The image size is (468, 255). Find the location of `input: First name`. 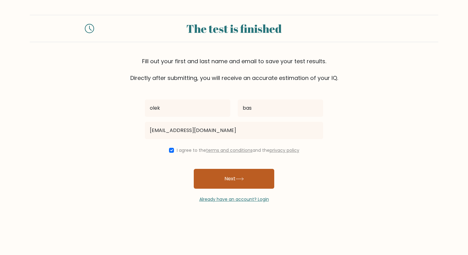

input: First name is located at coordinates (188, 108).